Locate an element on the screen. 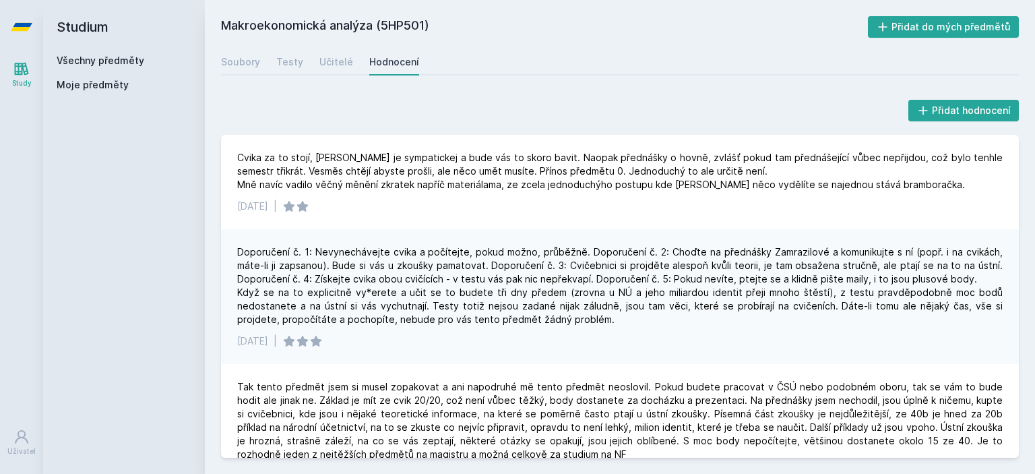 The width and height of the screenshot is (1035, 474). div: Hodnocení is located at coordinates (394, 62).